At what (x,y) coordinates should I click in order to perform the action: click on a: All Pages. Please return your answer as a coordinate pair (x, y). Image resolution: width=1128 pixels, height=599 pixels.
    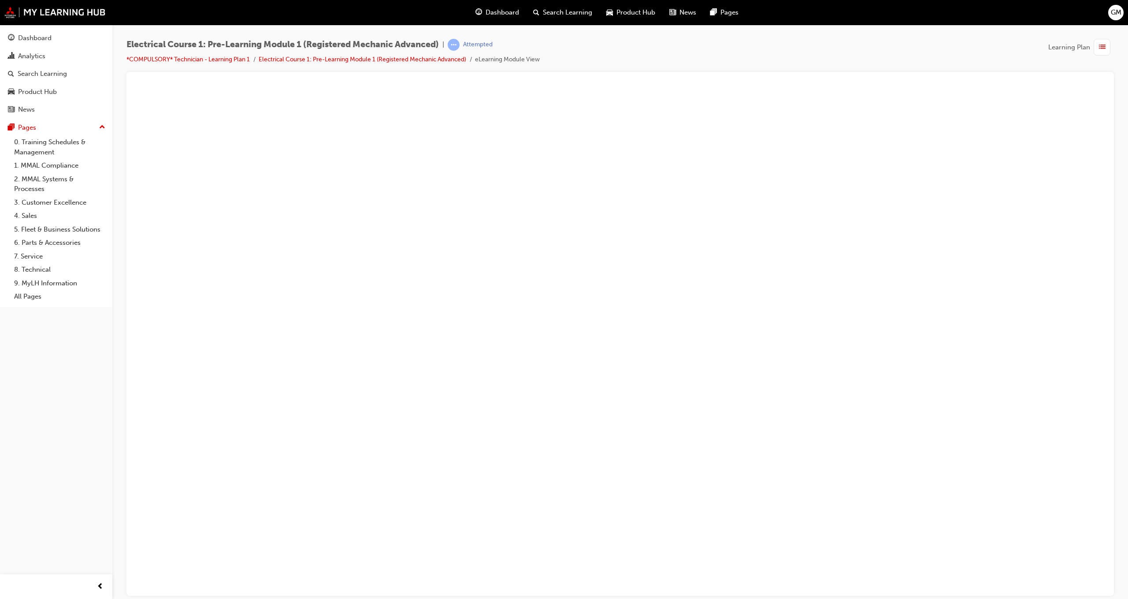
    Looking at the image, I should click on (60, 296).